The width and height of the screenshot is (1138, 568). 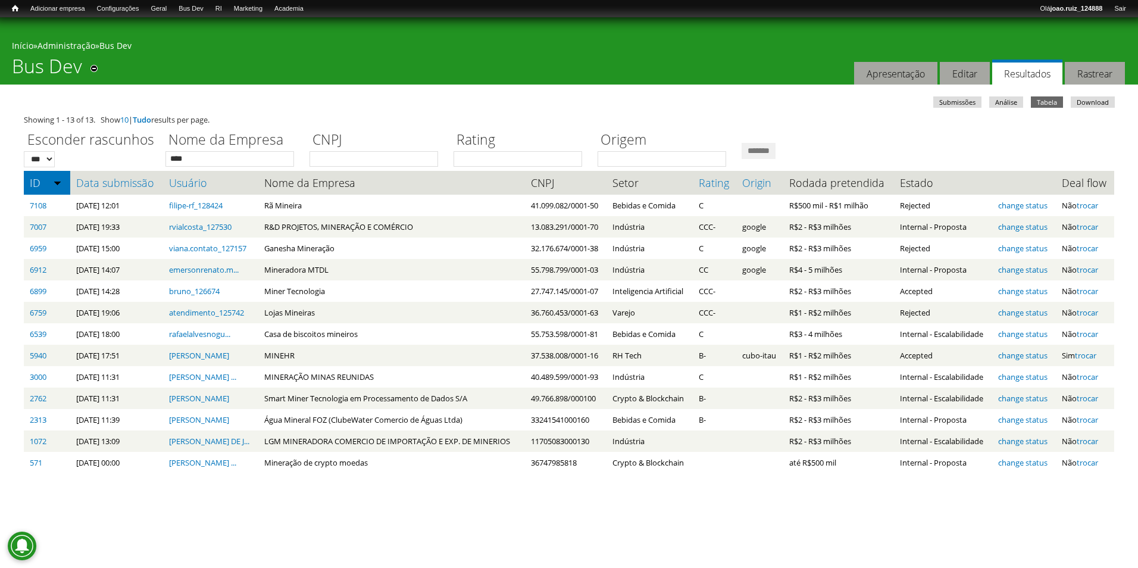 What do you see at coordinates (391, 377) in the screenshot?
I see `td: MINERAÇÃO MINAS REUNIDAS` at bounding box center [391, 377].